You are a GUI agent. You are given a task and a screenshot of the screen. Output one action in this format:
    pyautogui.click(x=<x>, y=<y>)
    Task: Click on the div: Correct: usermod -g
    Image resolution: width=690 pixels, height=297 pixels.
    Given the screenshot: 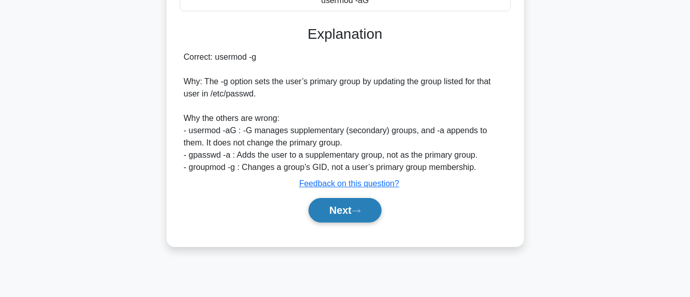 What is the action you would take?
    pyautogui.click(x=345, y=112)
    